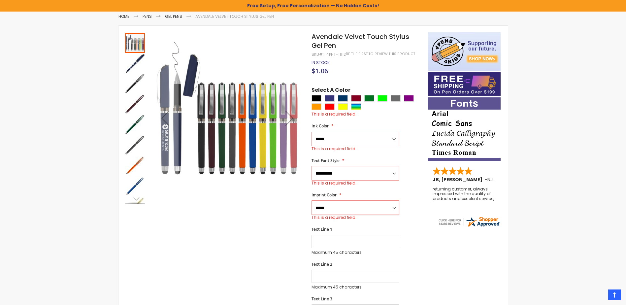 This screenshot has width=626, height=305. What do you see at coordinates (322, 264) in the screenshot?
I see `span: Text Line 2` at bounding box center [322, 264].